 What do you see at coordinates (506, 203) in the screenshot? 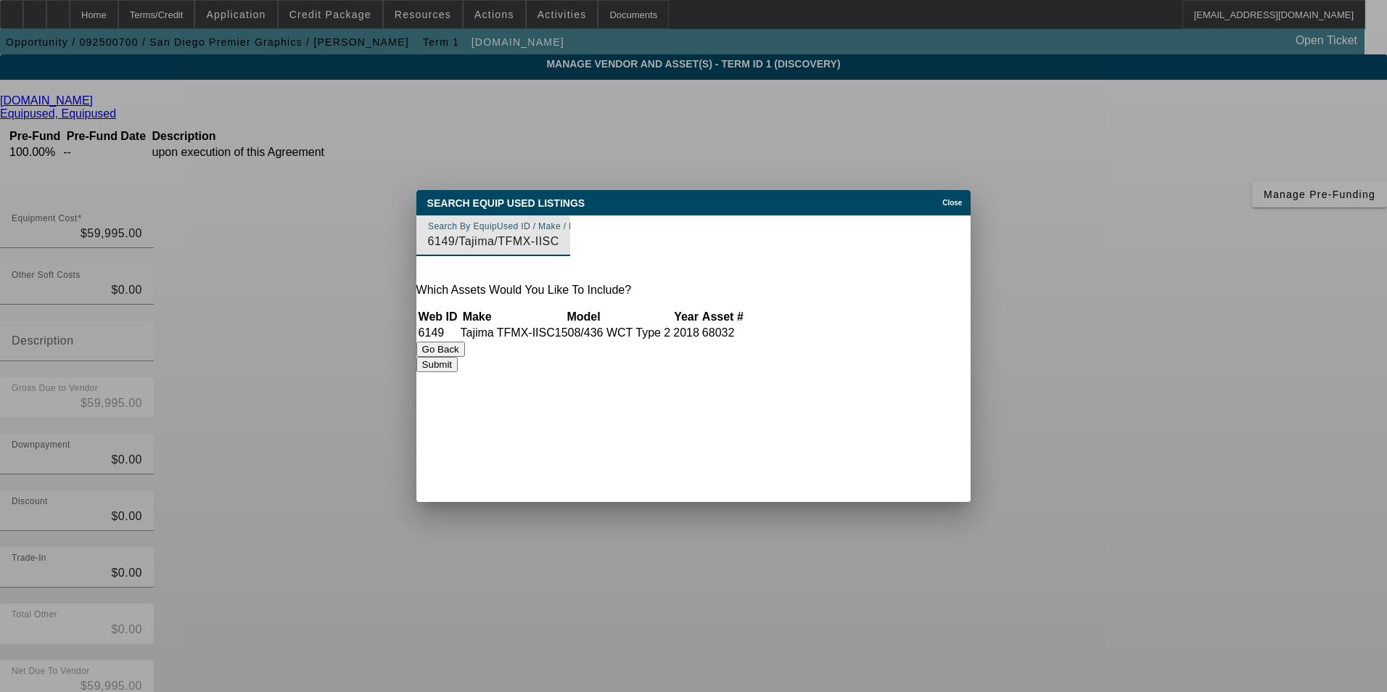
I see `span: Search Equip Used Listings` at bounding box center [506, 203].